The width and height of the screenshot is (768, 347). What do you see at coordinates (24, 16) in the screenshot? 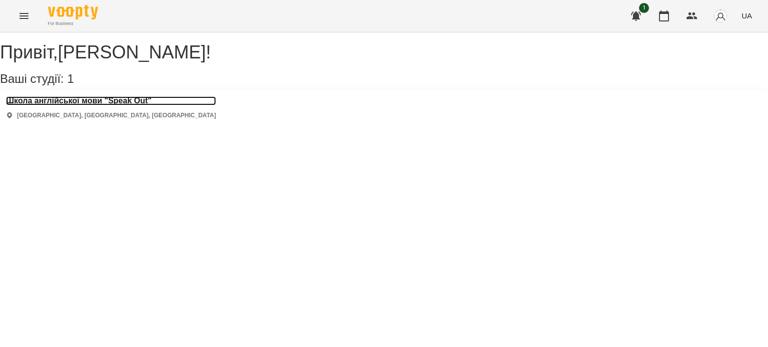
I see `button: Menu` at bounding box center [24, 16].